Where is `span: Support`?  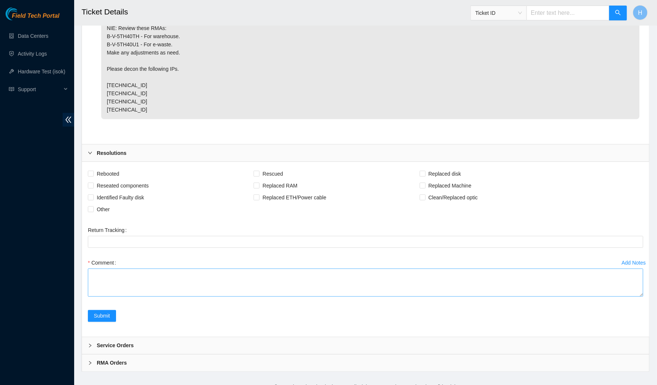 span: Support is located at coordinates (40, 89).